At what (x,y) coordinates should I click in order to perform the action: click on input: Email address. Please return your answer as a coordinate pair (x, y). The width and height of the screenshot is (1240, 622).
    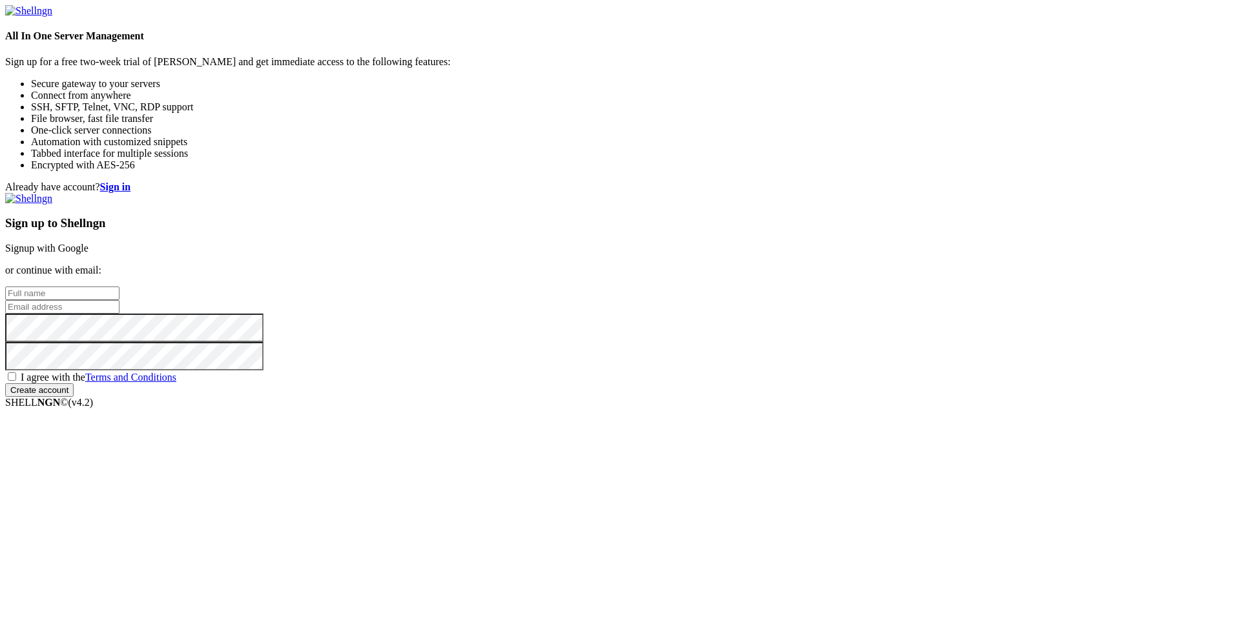
    Looking at the image, I should click on (62, 307).